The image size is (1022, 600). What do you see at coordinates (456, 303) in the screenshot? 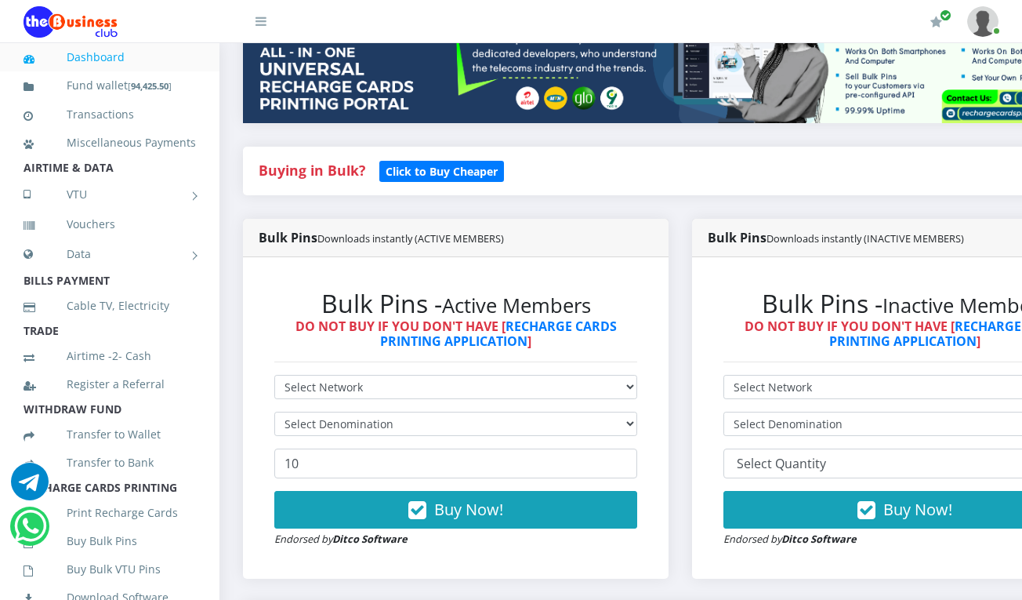
I see `h2: Bulk Pins -` at bounding box center [456, 303].